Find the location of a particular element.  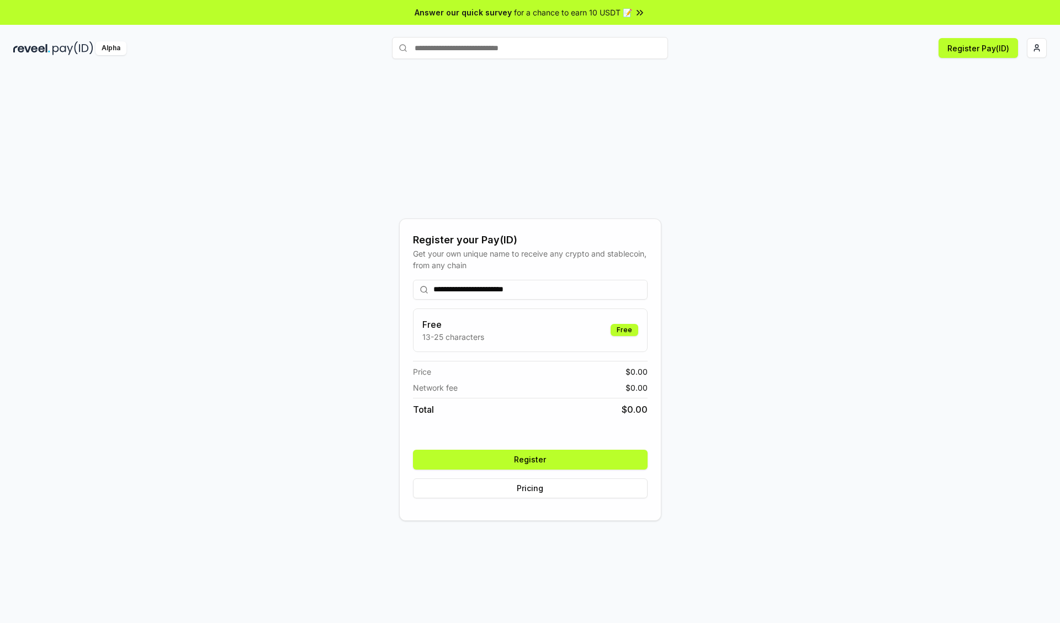

span: for a chance to earn 10 USDT 📝 is located at coordinates (573, 12).